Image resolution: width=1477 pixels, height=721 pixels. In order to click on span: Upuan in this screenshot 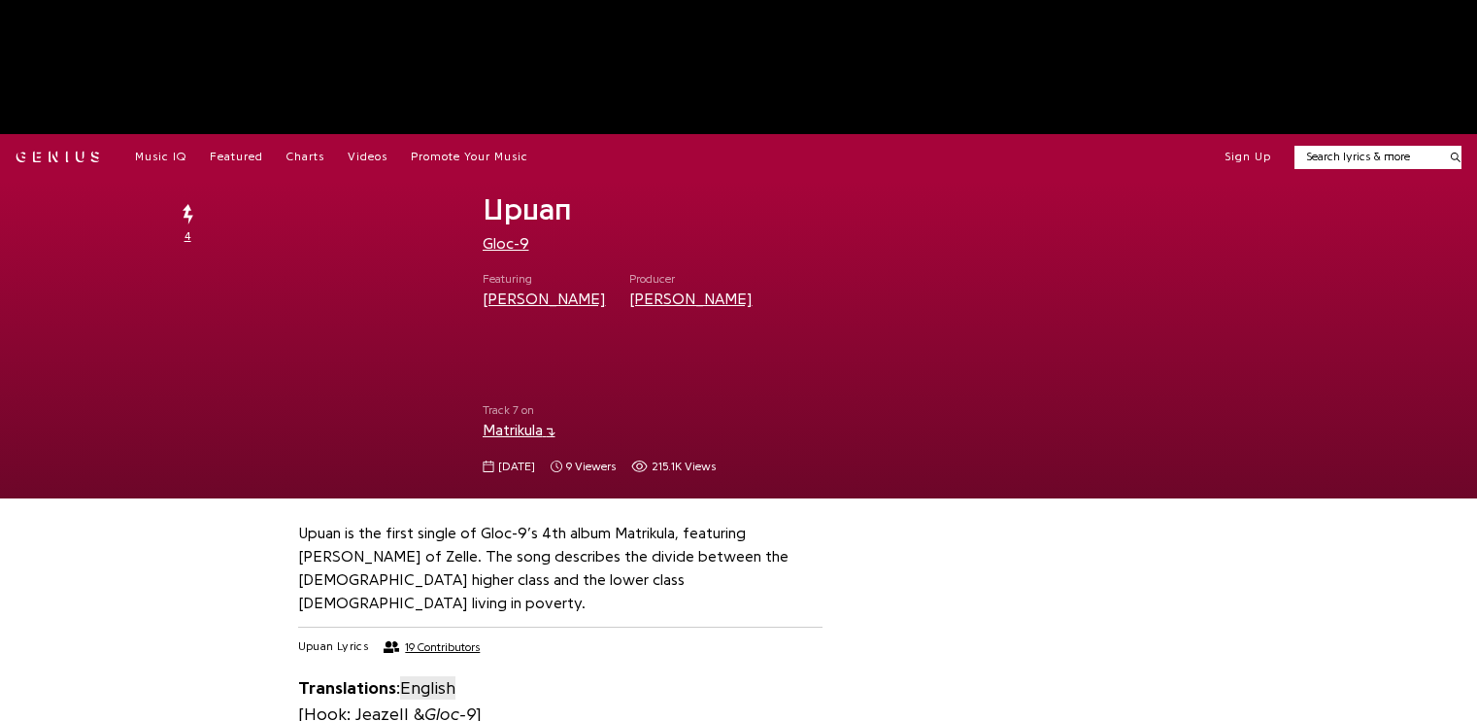, I will do `click(527, 210)`.